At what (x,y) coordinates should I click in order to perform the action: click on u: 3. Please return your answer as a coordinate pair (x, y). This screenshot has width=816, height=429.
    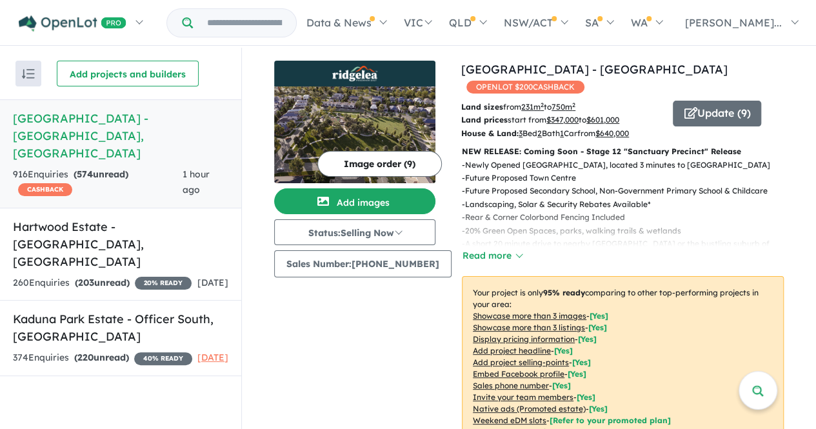
    Looking at the image, I should click on (520, 133).